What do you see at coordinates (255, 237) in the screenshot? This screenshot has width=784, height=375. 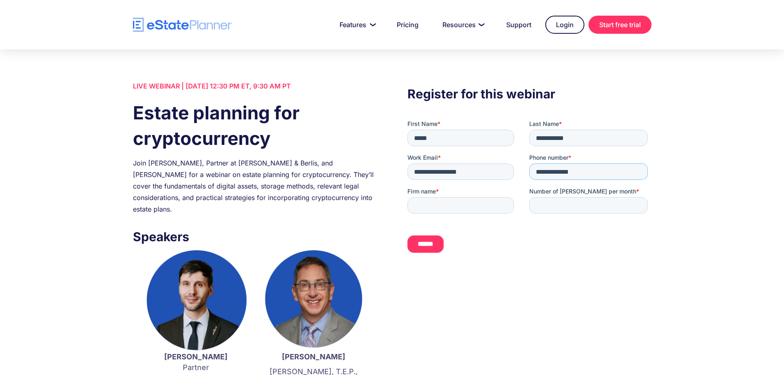 I see `h3: Speakers` at bounding box center [255, 237].